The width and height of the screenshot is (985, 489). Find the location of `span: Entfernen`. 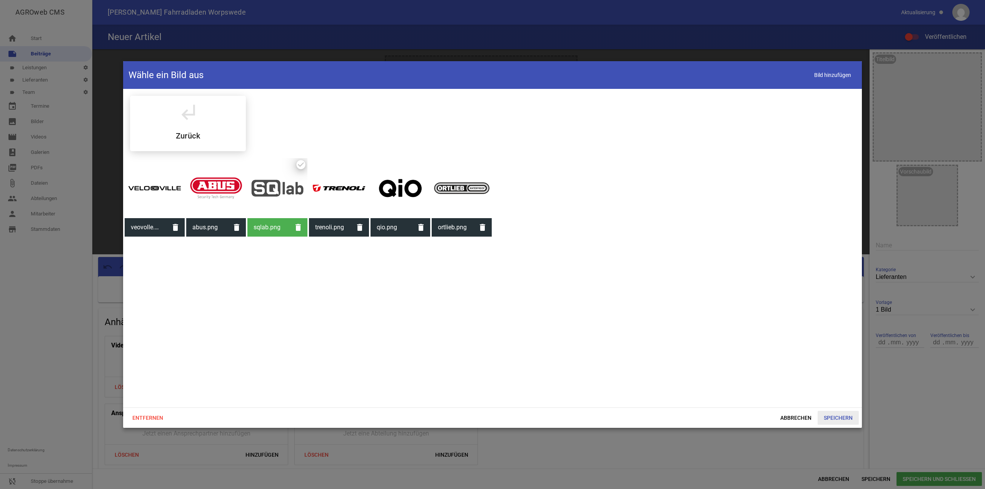

span: Entfernen is located at coordinates (148, 418).